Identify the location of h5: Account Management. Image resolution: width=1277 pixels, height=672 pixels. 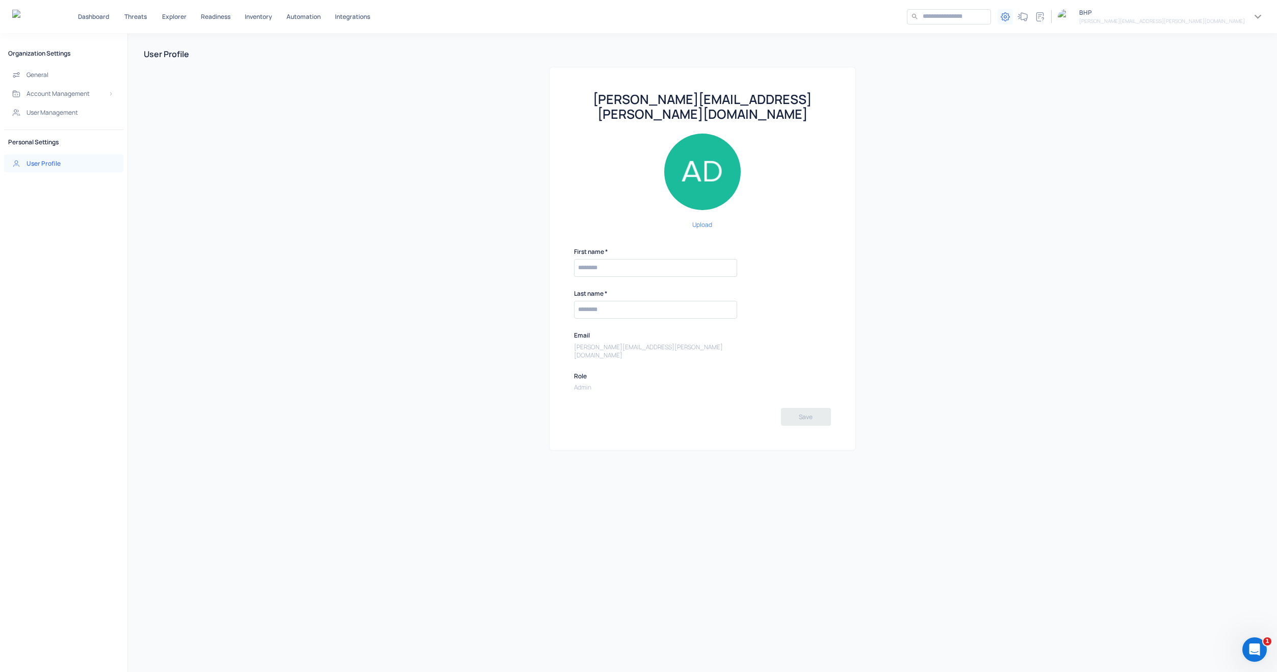
(58, 94).